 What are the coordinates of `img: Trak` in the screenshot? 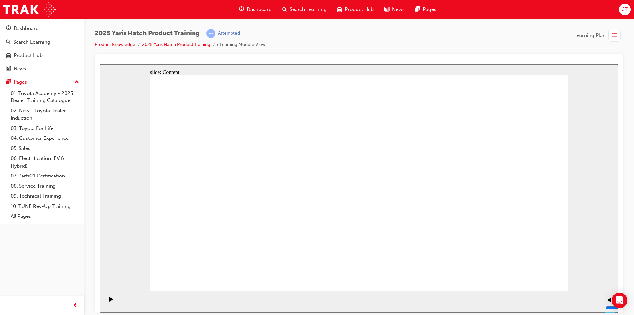 It's located at (29, 9).